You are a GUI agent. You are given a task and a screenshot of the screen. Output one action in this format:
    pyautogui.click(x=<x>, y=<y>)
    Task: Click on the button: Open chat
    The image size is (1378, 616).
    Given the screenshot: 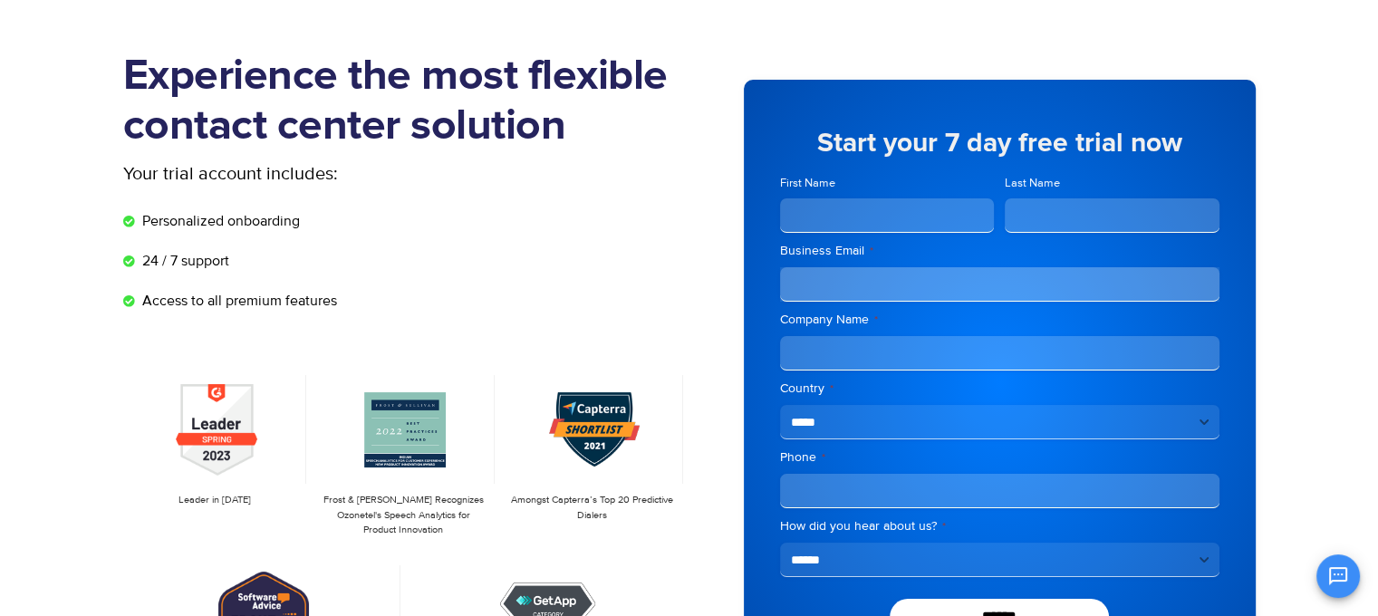 What is the action you would take?
    pyautogui.click(x=1339, y=576)
    